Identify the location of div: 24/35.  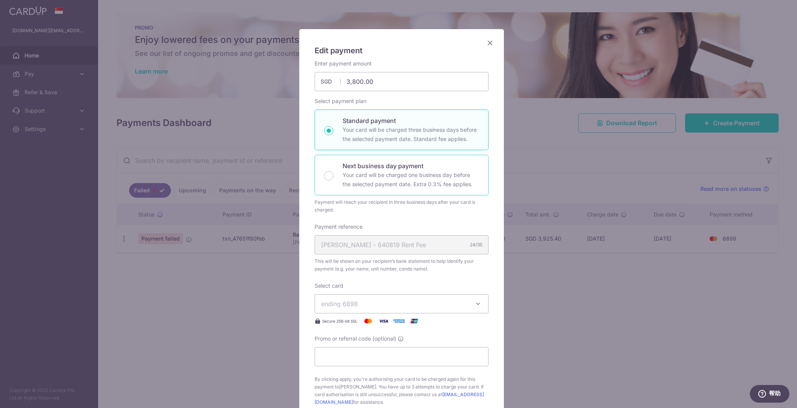
(476, 245).